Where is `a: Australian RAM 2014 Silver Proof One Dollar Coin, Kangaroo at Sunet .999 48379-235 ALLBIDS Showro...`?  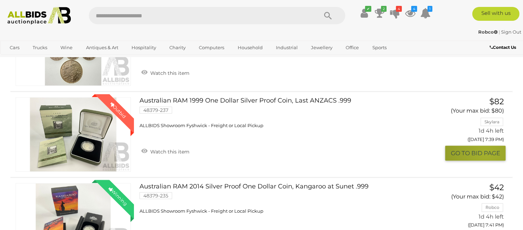
a: Australian RAM 2014 Silver Proof One Dollar Coin, Kangaroo at Sunet .999 48379-235 ALLBIDS Showro... is located at coordinates (284, 199).